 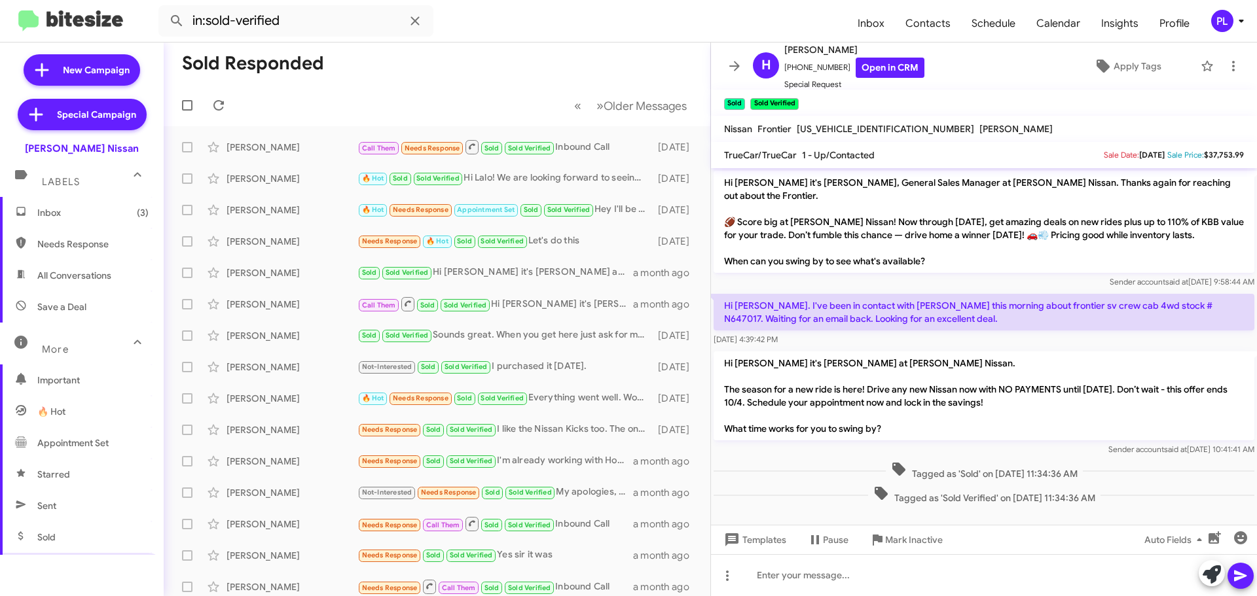 I want to click on div: I'm already working with Hope on a vehicle, but thank you, so click(x=495, y=461).